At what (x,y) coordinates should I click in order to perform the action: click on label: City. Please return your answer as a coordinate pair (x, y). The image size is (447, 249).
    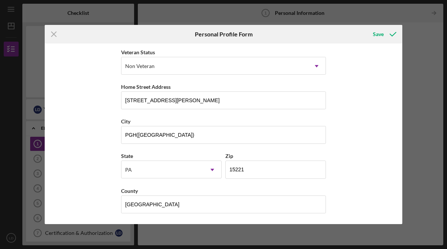
    Looking at the image, I should click on (125, 121).